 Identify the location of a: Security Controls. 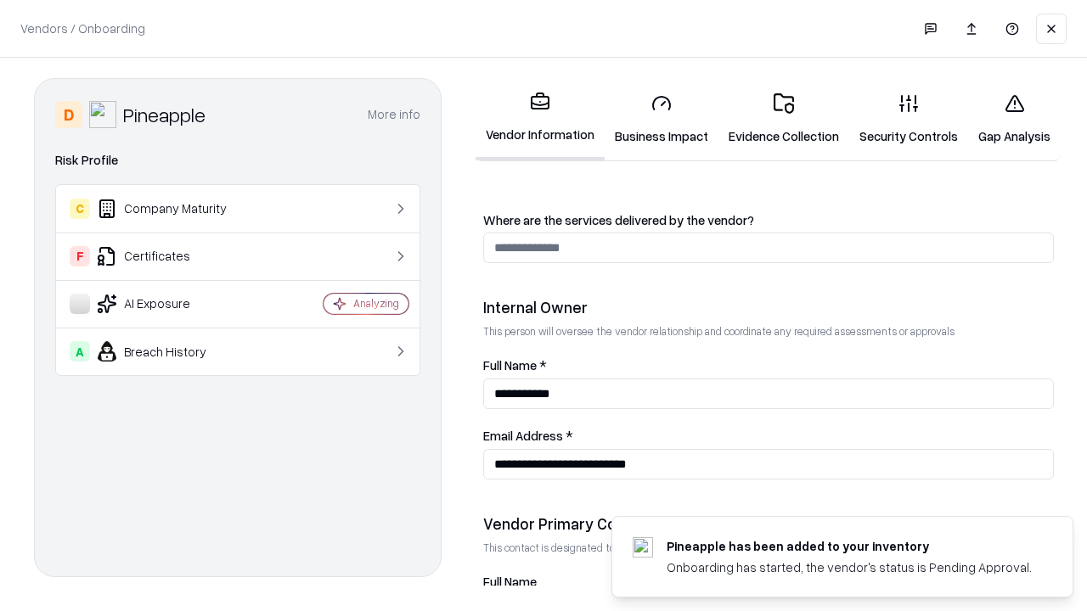
(909, 119).